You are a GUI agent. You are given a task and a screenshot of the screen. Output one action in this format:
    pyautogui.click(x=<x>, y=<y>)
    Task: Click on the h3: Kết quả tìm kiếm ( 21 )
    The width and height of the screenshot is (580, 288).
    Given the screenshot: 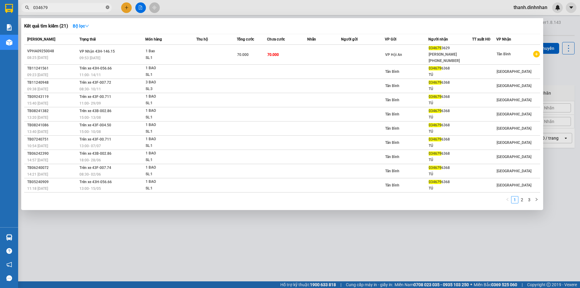 What is the action you would take?
    pyautogui.click(x=46, y=26)
    